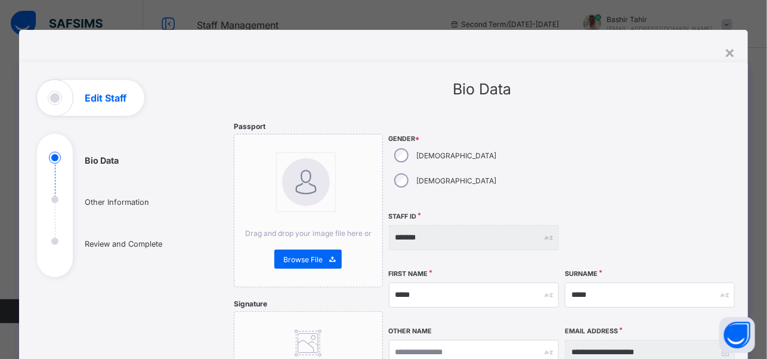 Image resolution: width=767 pixels, height=359 pixels. What do you see at coordinates (581, 273) in the screenshot?
I see `label: Surname` at bounding box center [581, 273].